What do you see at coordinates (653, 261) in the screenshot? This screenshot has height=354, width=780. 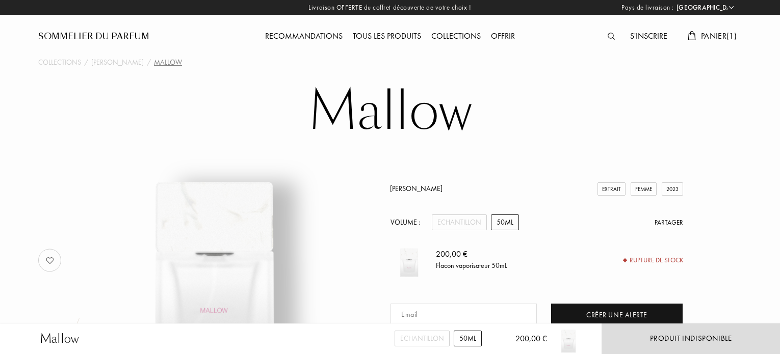 I see `div: Rupture de stock` at bounding box center [653, 261].